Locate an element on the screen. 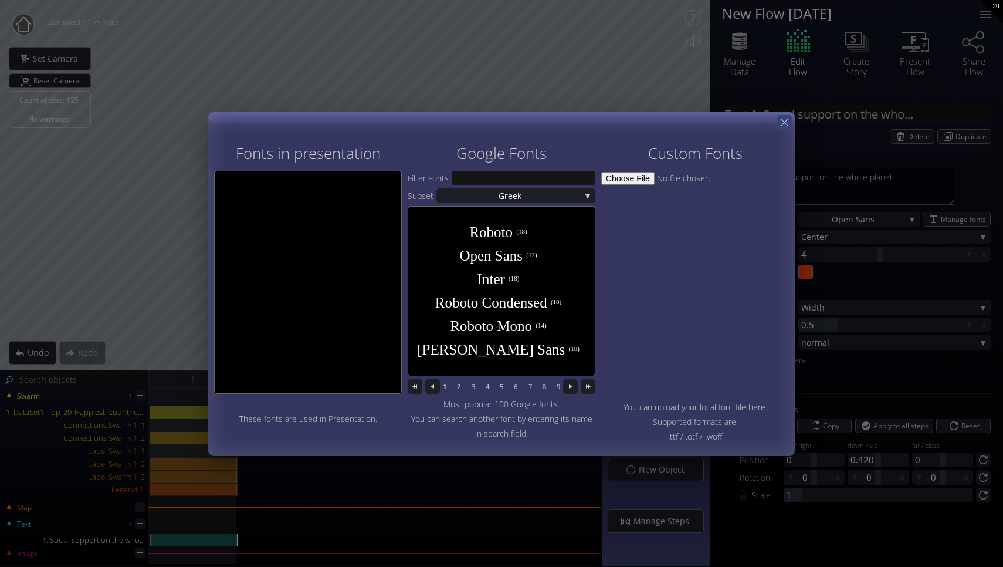 This screenshot has width=1003, height=567. div: 6 is located at coordinates (516, 386).